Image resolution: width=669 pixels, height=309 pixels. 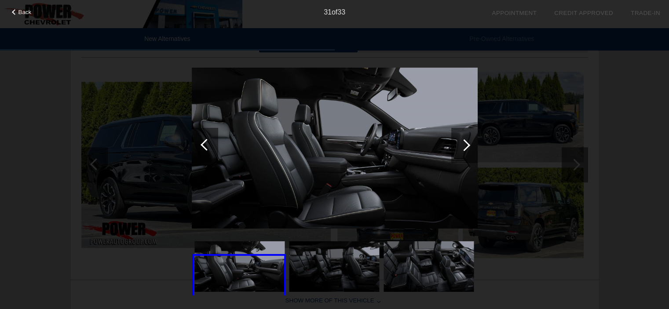 What do you see at coordinates (428, 266) in the screenshot?
I see `img: 9.jpg` at bounding box center [428, 266].